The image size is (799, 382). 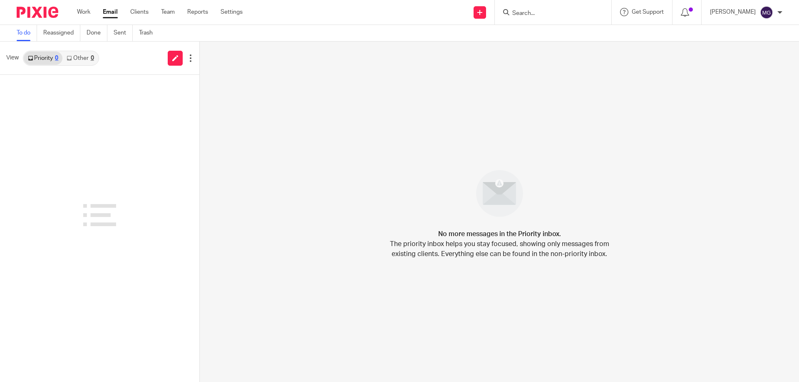 I want to click on a: Priority0, so click(x=43, y=58).